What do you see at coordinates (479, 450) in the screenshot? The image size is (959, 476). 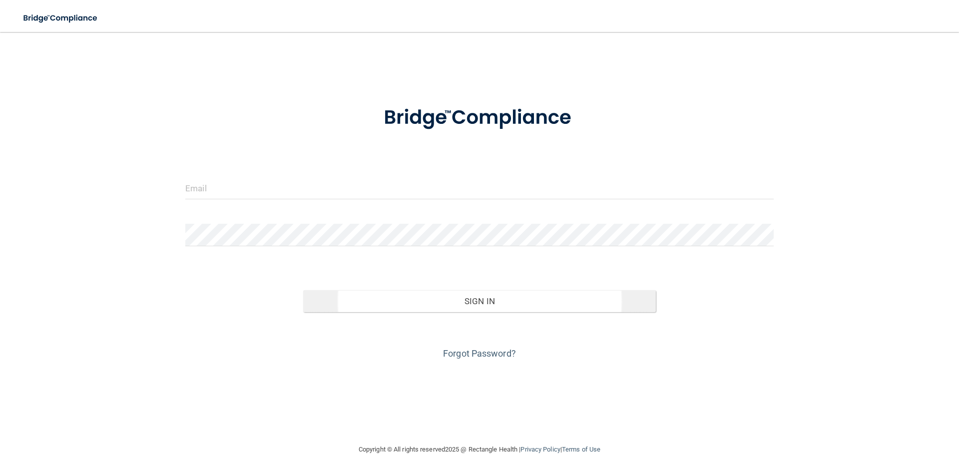 I see `div: Copyright © All rights reserved 2025 @ Rectangle Health | |` at bounding box center [479, 450].